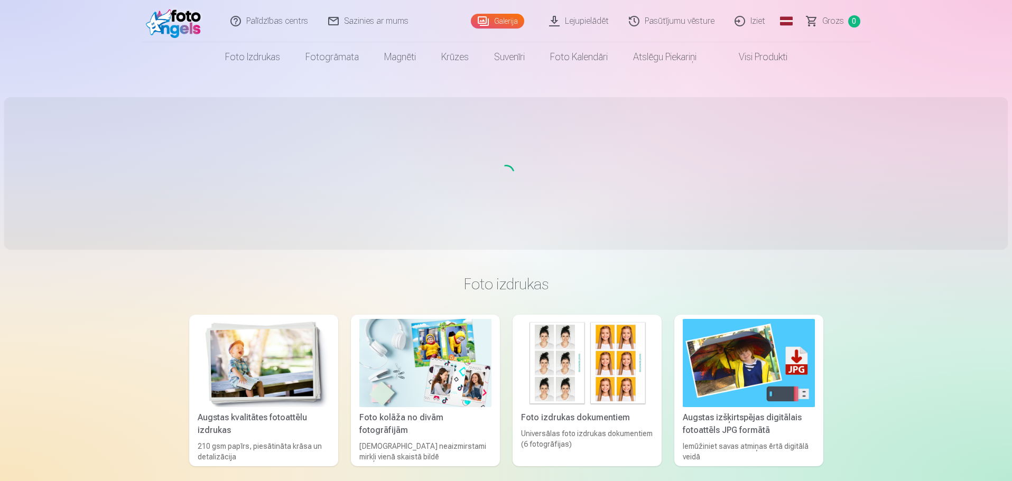 The image size is (1012, 481). What do you see at coordinates (749, 391) in the screenshot?
I see `a: Augstas izšķirtspējas digitālais fotoattēls JPG formātāAugstas izšķirtspējas digitālais fotoattēl...` at bounding box center [749, 391].